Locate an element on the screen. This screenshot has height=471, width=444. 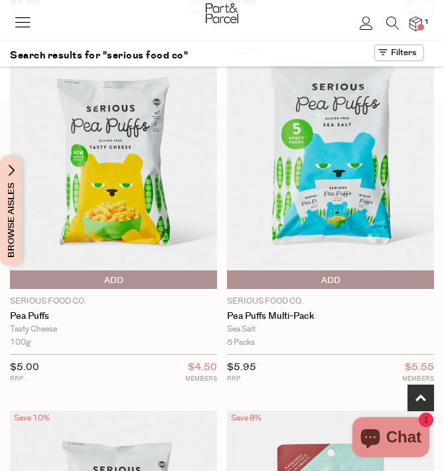
div: Tasty Cheese is located at coordinates (114, 329).